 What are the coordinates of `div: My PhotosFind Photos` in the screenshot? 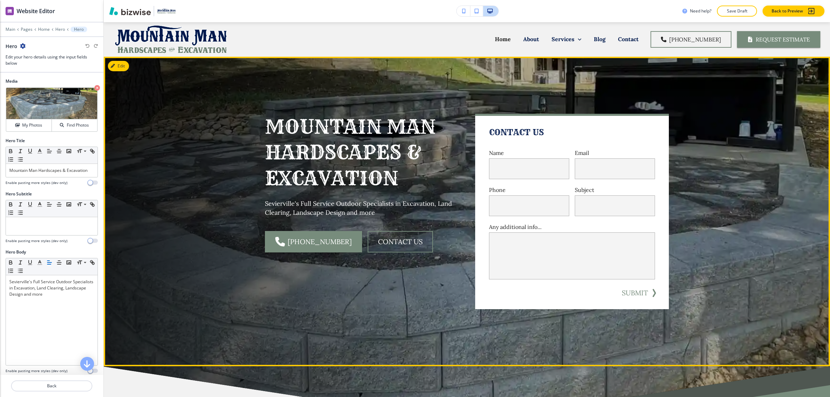 It's located at (52, 110).